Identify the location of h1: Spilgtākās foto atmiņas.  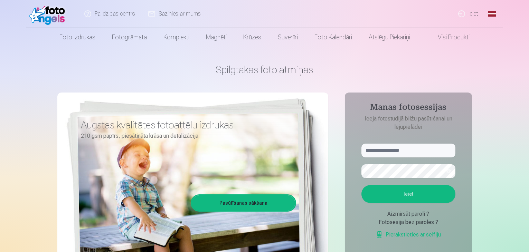
(265, 70).